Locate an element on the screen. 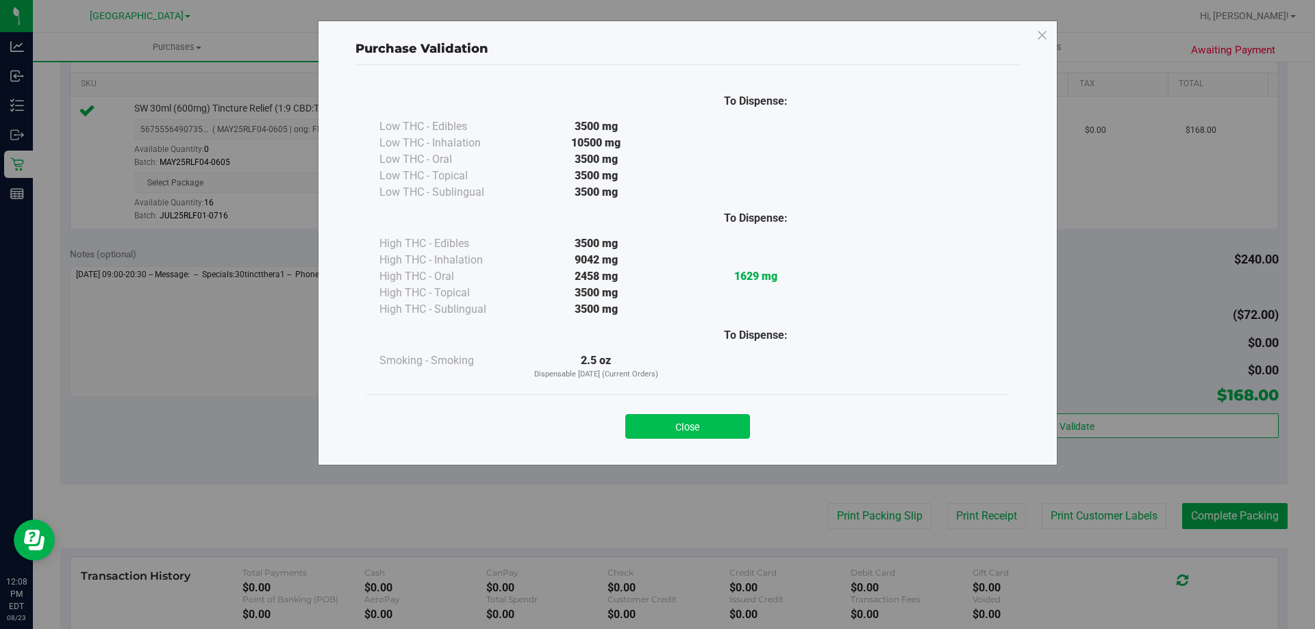  button: Close is located at coordinates (687, 427).